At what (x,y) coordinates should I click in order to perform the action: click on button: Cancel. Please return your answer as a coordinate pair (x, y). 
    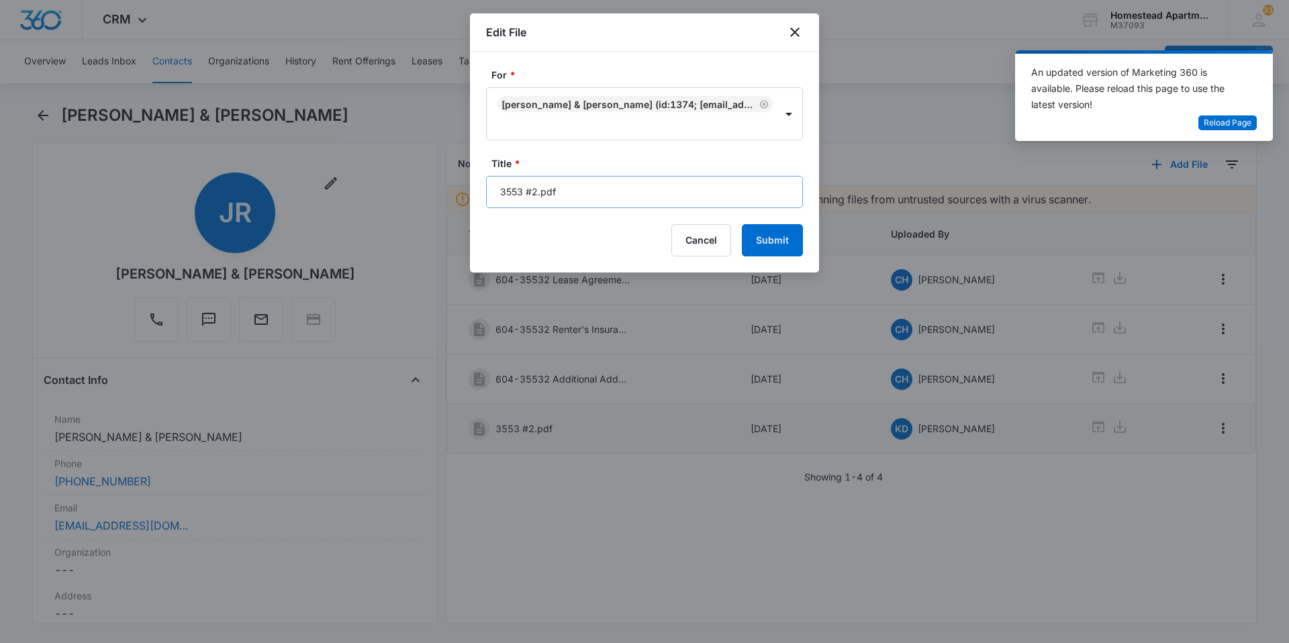
    Looking at the image, I should click on (701, 240).